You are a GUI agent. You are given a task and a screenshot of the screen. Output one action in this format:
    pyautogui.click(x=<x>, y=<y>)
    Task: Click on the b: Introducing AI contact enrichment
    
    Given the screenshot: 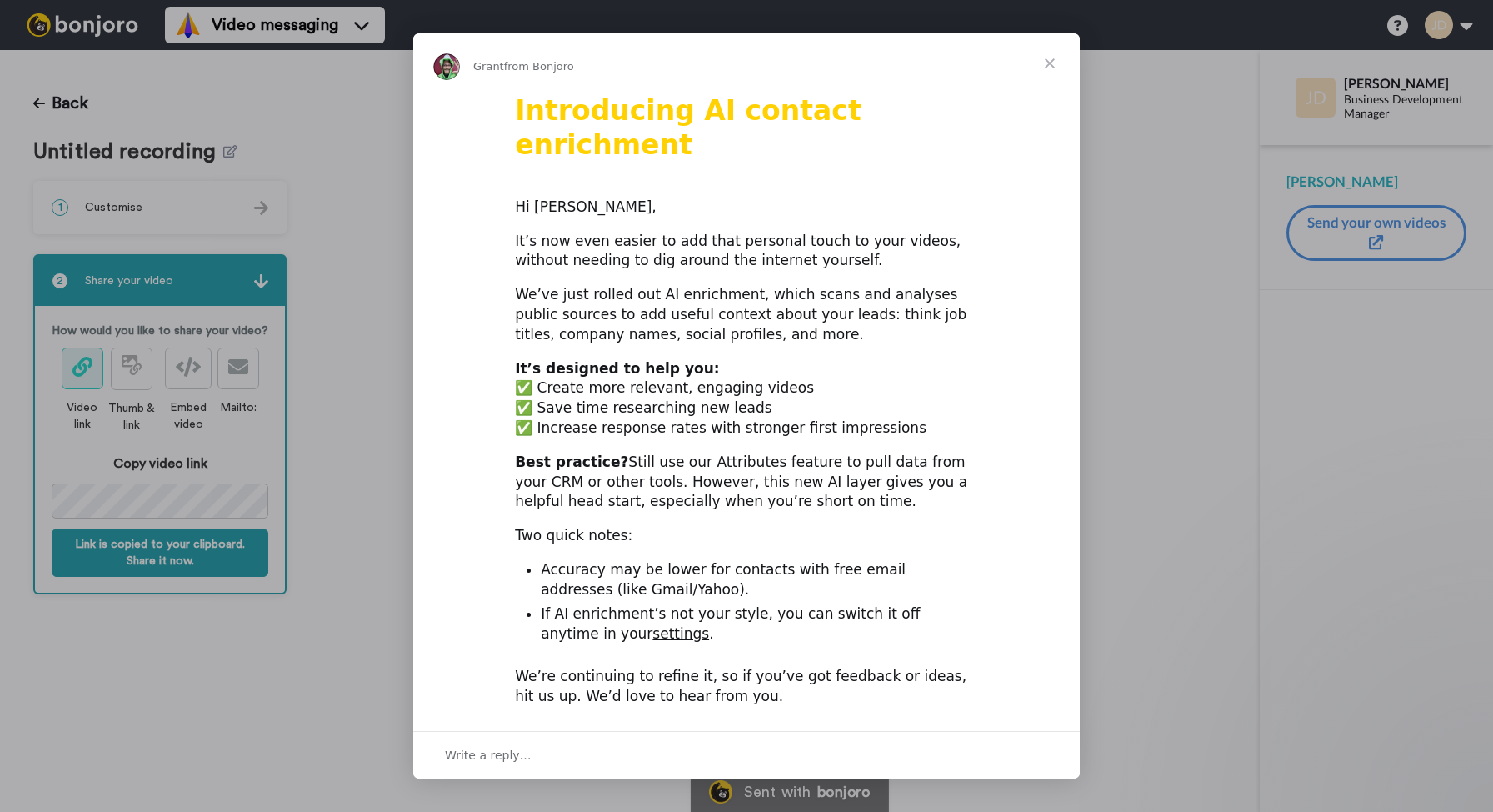 What is the action you would take?
    pyautogui.click(x=688, y=127)
    